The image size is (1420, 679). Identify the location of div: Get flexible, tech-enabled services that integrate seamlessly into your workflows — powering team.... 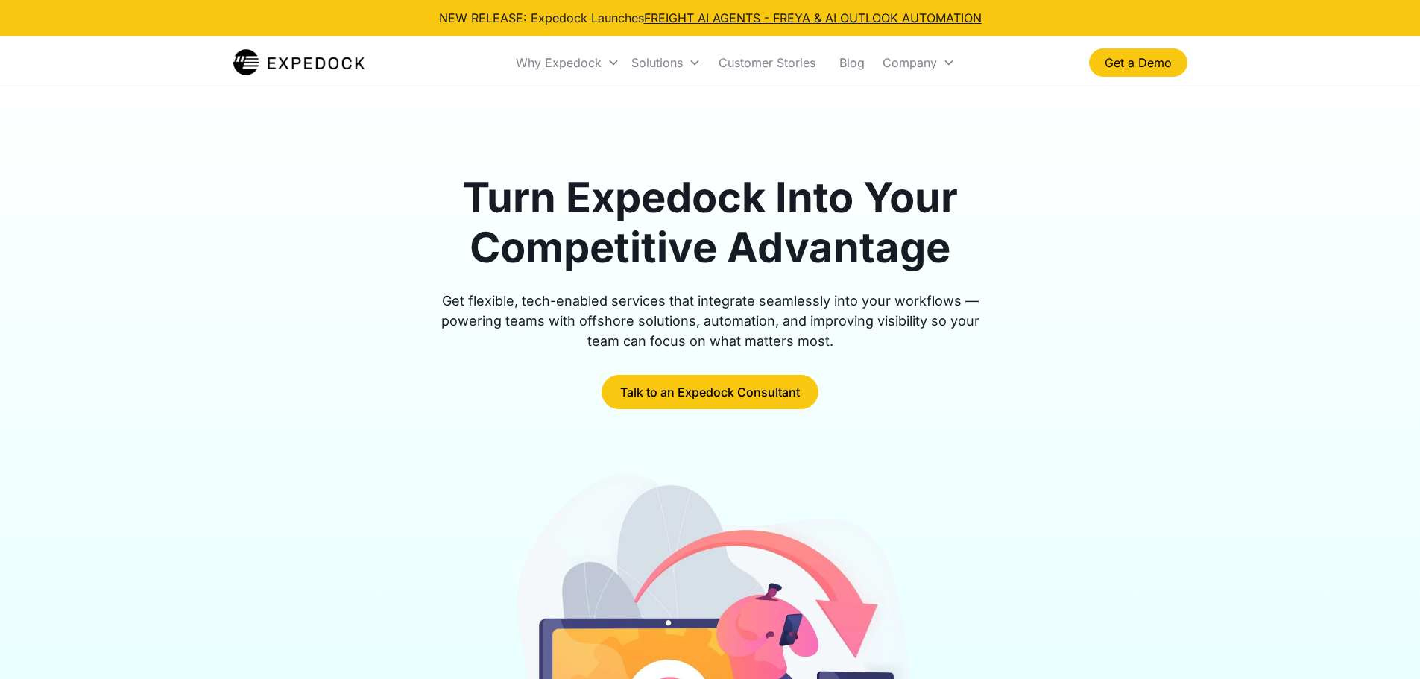
(710, 321).